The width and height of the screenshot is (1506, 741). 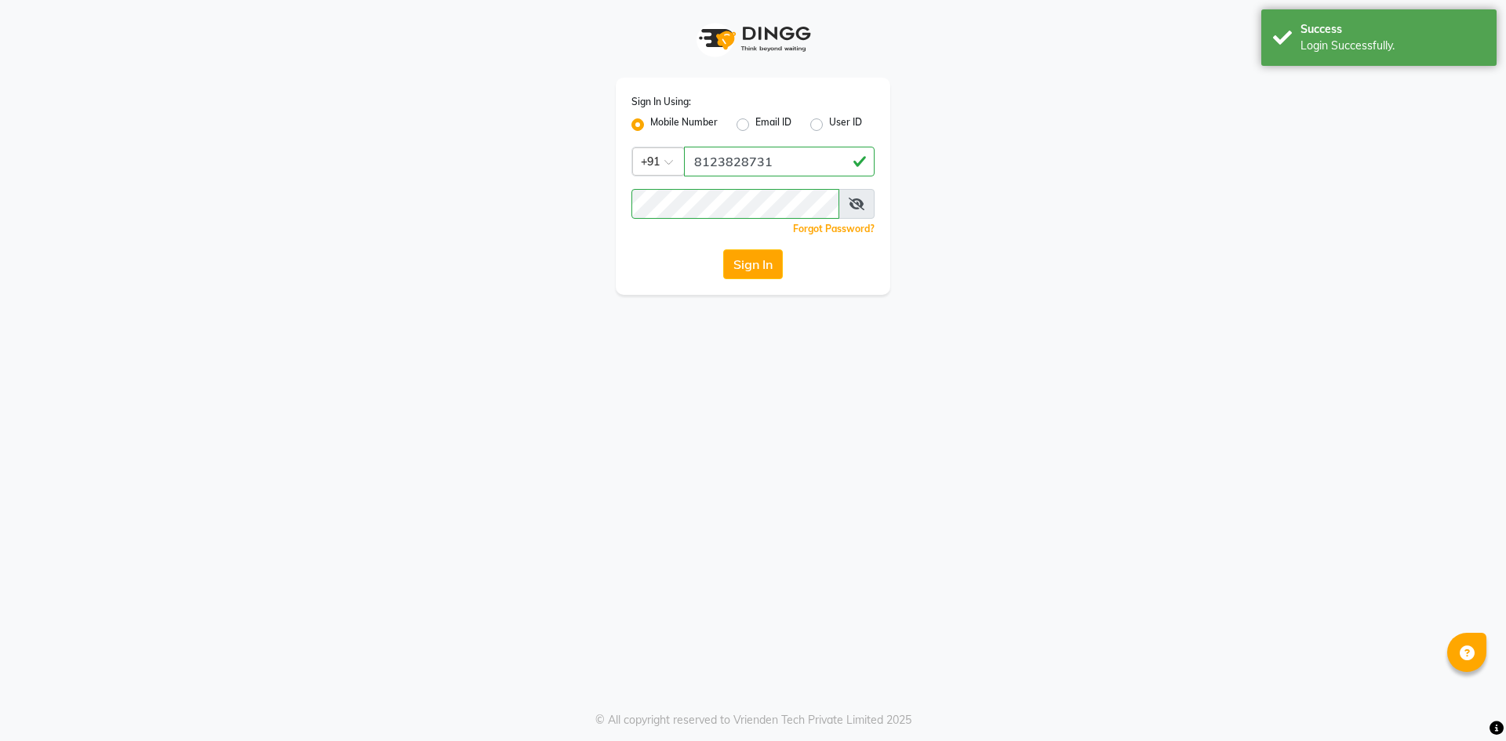 What do you see at coordinates (773, 125) in the screenshot?
I see `label: Email ID` at bounding box center [773, 125].